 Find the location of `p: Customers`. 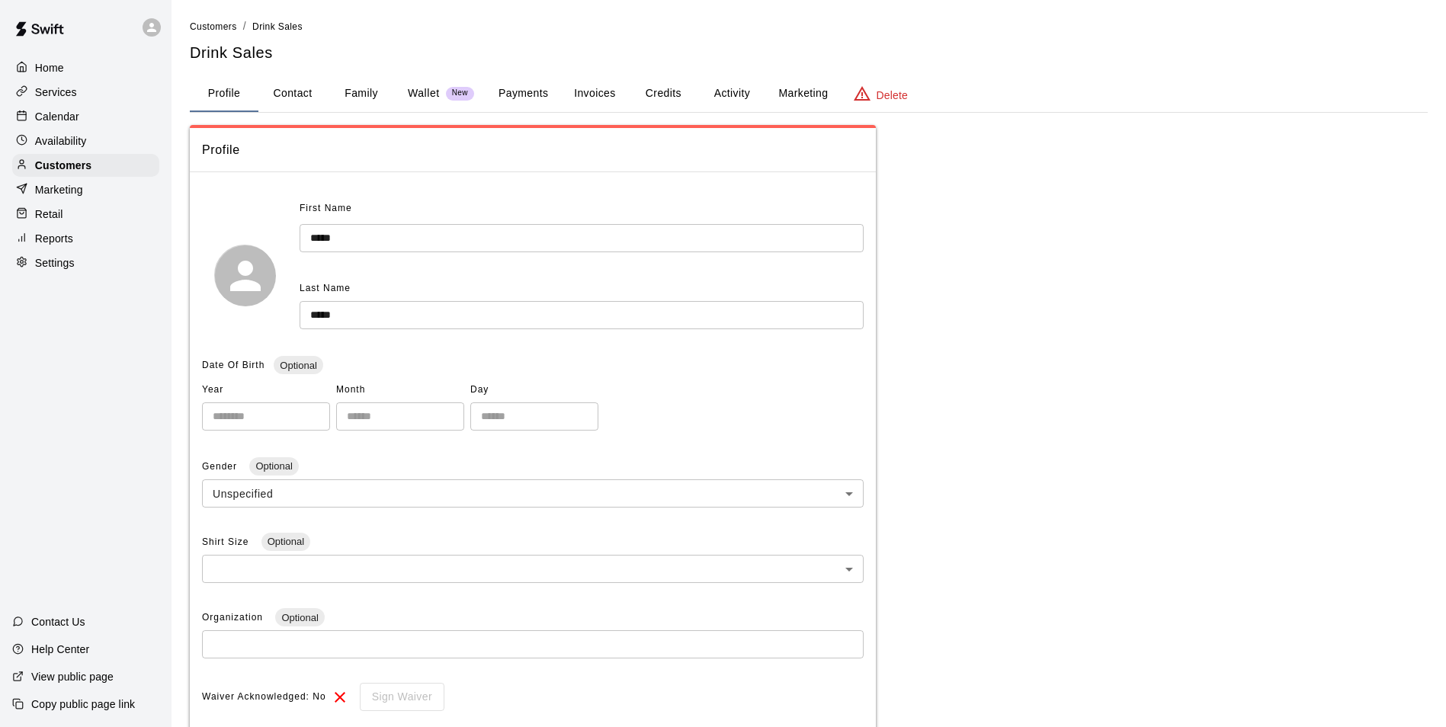

p: Customers is located at coordinates (63, 165).